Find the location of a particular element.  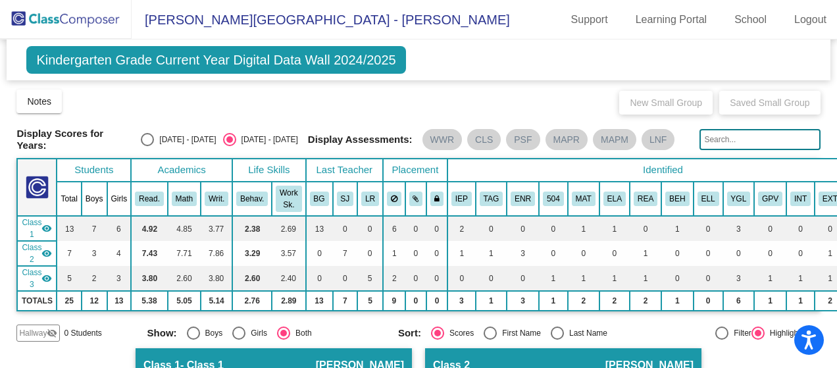

button: Math is located at coordinates (184, 199).